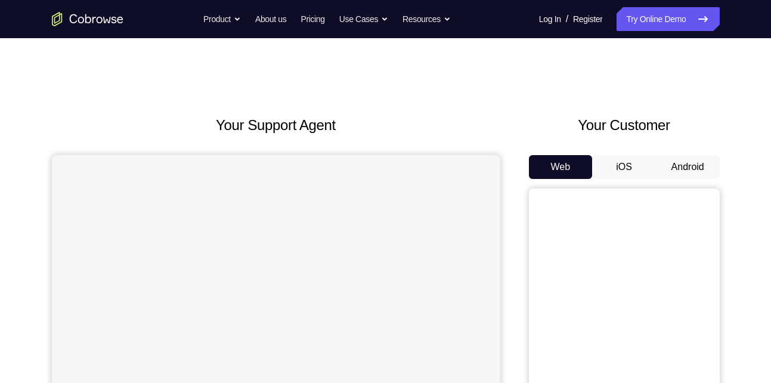  I want to click on a: About us, so click(271, 19).